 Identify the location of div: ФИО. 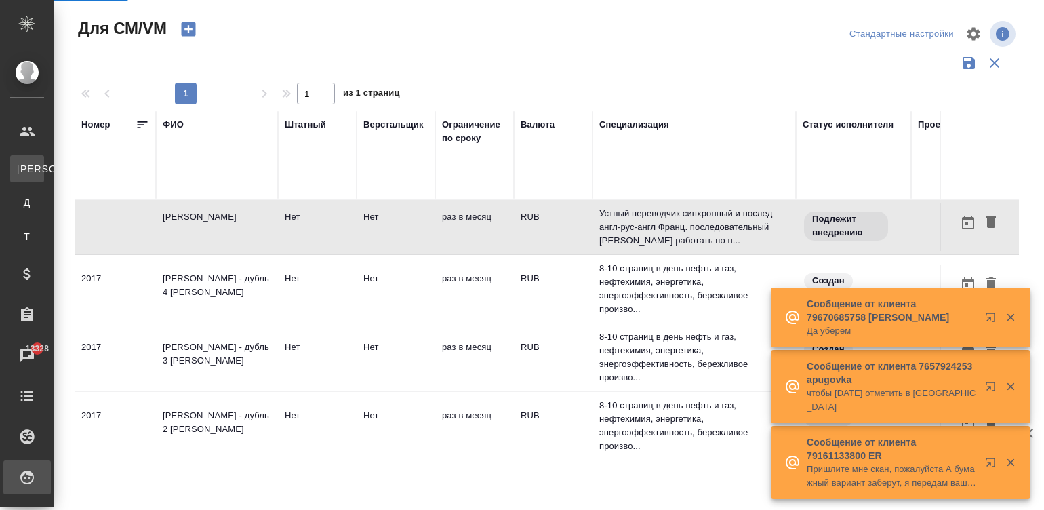
(173, 125).